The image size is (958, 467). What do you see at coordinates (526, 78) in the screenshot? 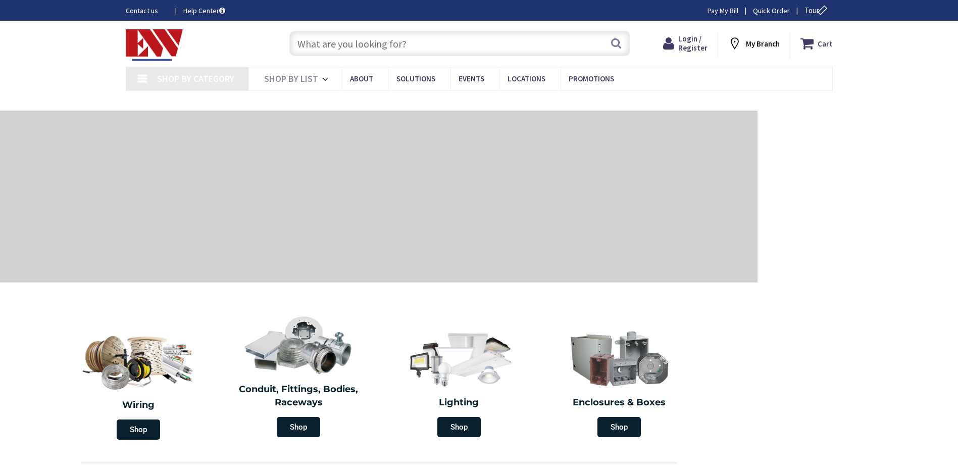
I see `span: Locations` at bounding box center [526, 78].